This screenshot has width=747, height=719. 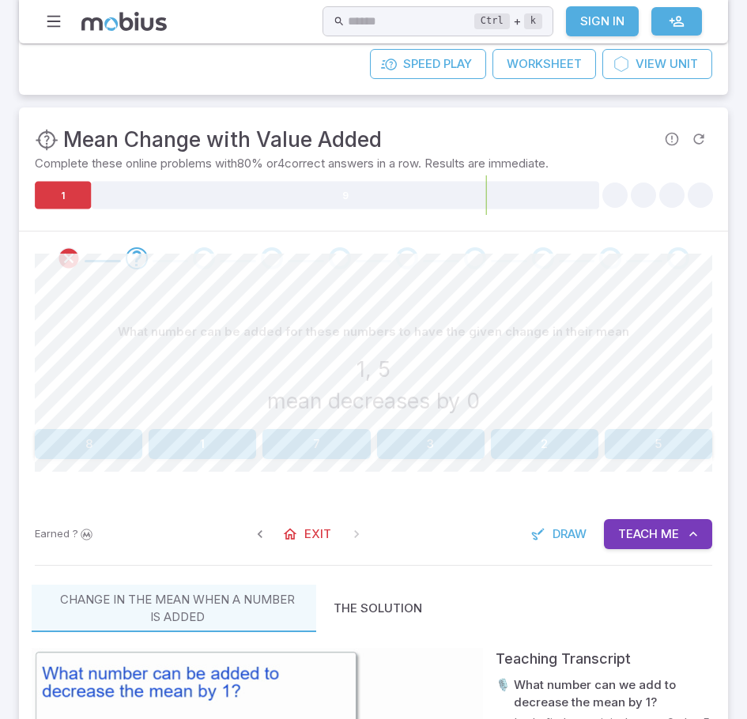 I want to click on span: Teach, so click(x=638, y=534).